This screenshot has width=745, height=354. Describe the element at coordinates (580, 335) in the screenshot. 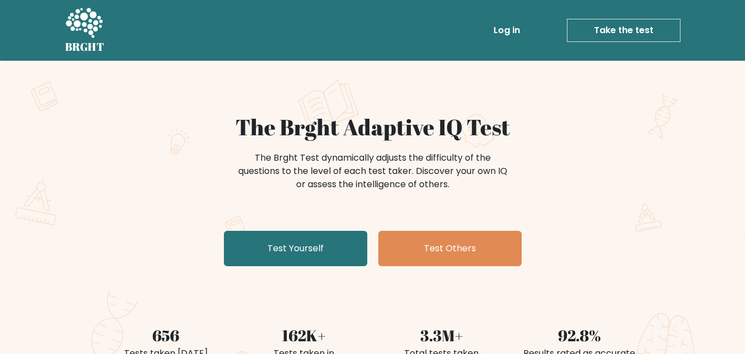

I see `div: 92.8%` at that location.